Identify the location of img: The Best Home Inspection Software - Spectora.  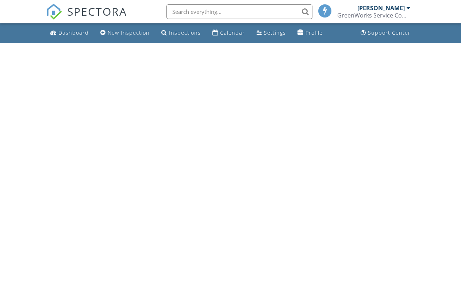
(54, 12).